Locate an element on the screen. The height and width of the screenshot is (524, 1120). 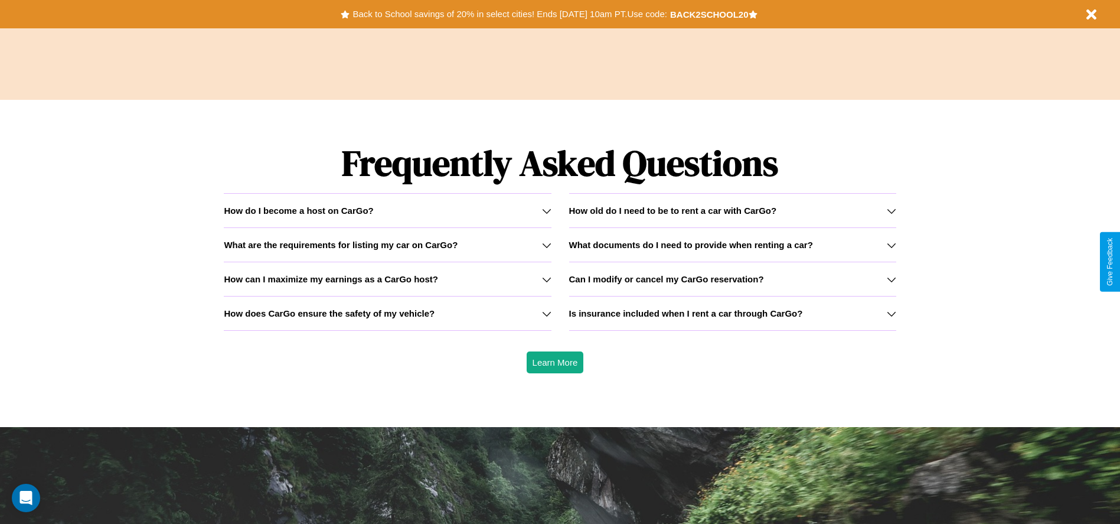
h3: How does CarGo ensure the safety of my vehicle? is located at coordinates (329, 313).